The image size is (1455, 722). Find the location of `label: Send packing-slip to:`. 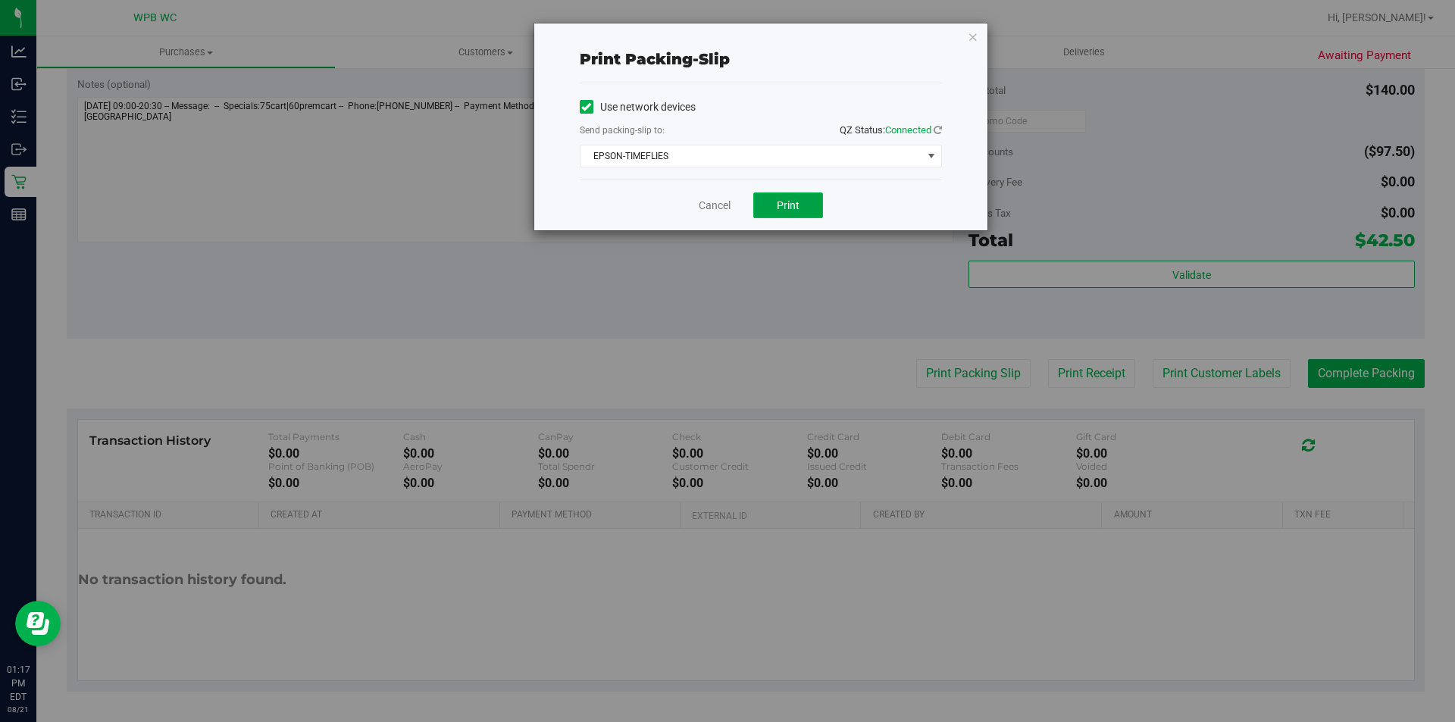

label: Send packing-slip to: is located at coordinates (622, 130).